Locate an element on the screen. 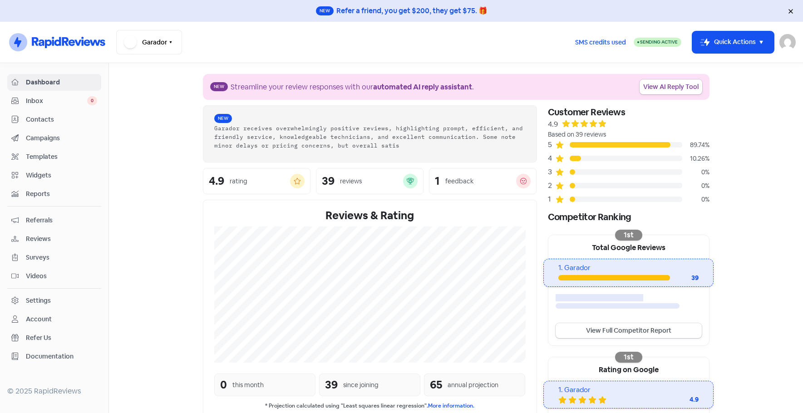  span: Reports is located at coordinates (61, 194).